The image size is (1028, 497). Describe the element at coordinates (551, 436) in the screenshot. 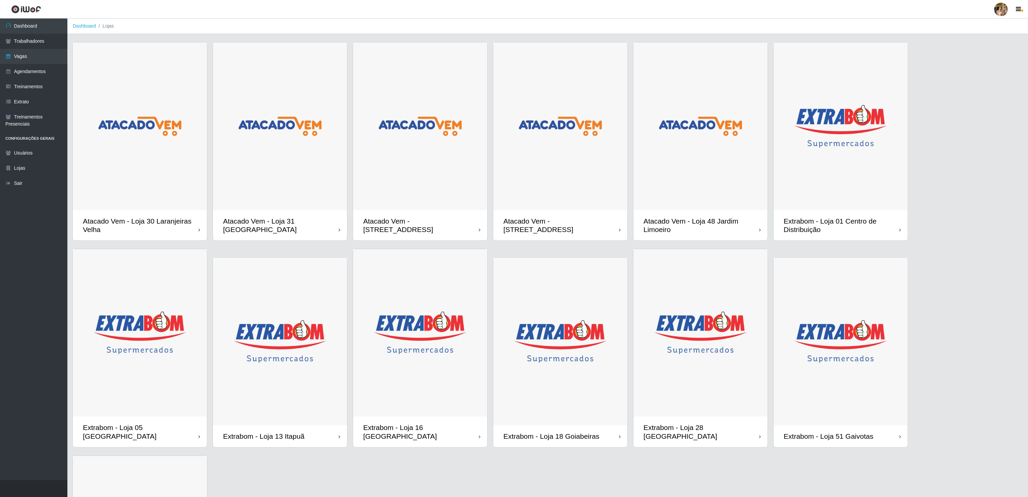

I see `div: Extrabom - Loja 18 Goiabeiras` at that location.